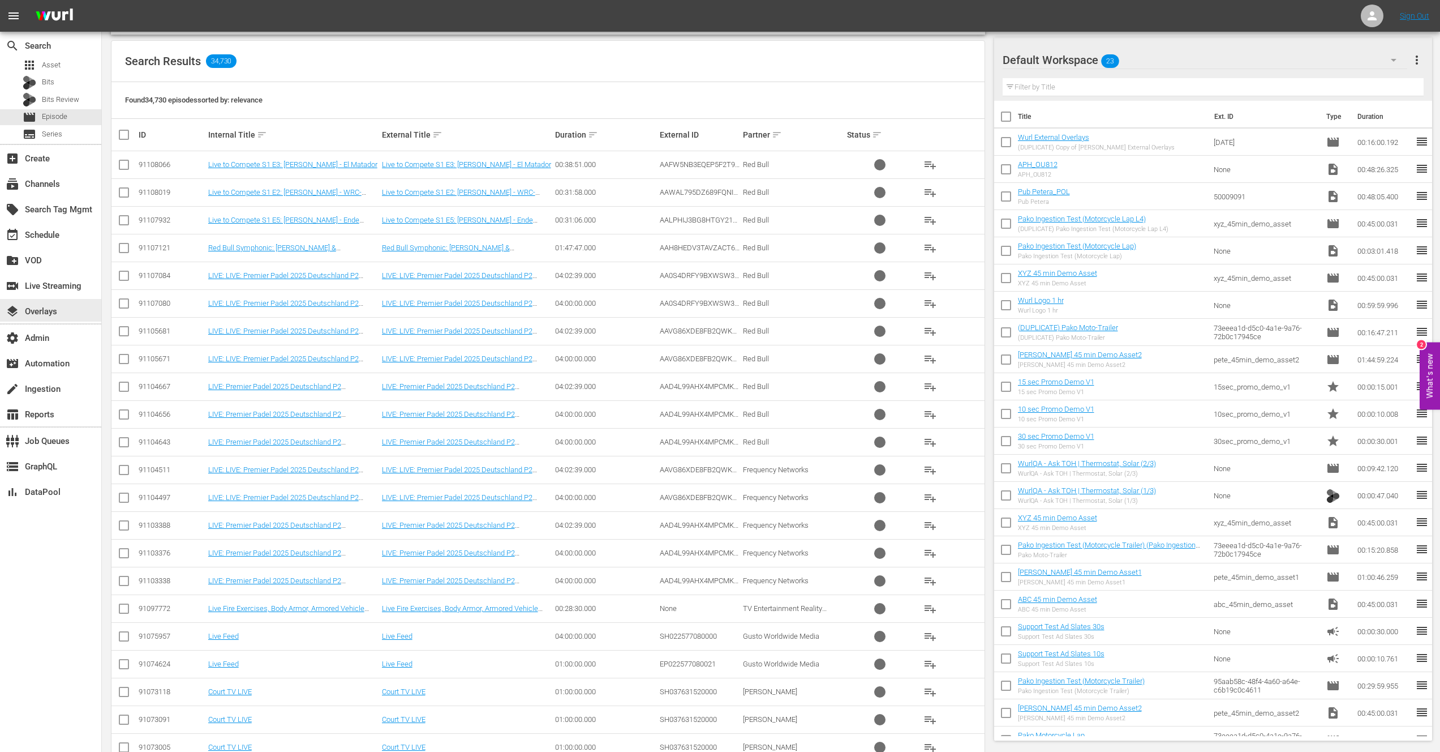  What do you see at coordinates (12, 46) in the screenshot?
I see `span: Search` at bounding box center [12, 46].